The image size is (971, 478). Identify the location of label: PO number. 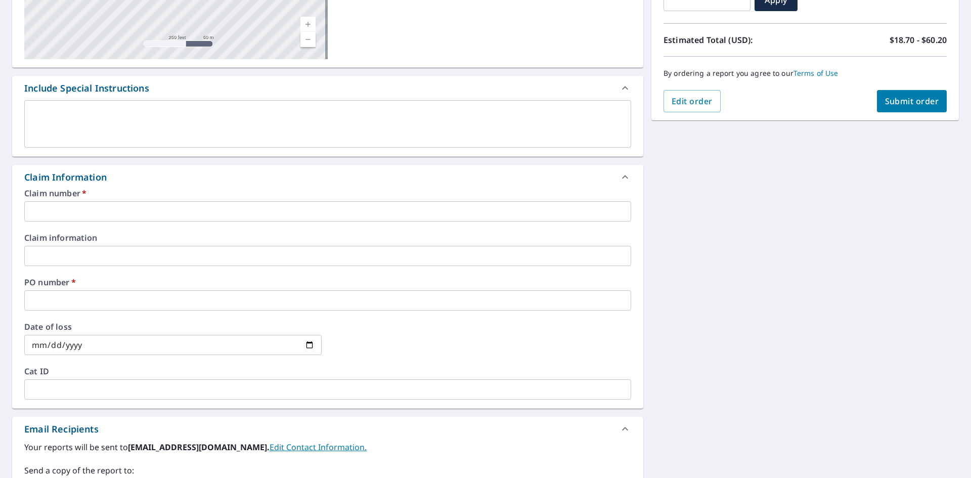
(328, 282).